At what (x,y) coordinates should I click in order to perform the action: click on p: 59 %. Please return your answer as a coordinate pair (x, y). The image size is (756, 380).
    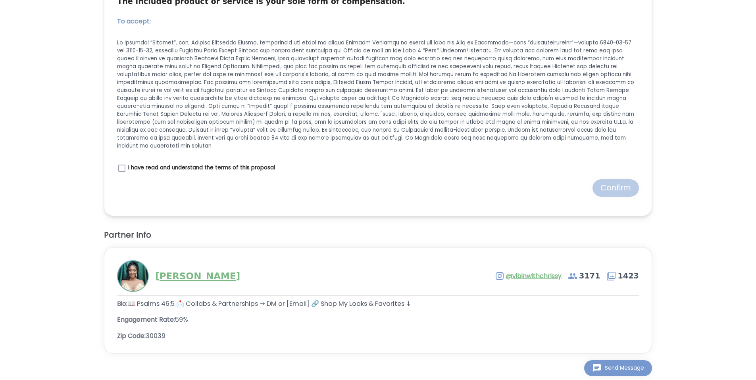
    Looking at the image, I should click on (181, 320).